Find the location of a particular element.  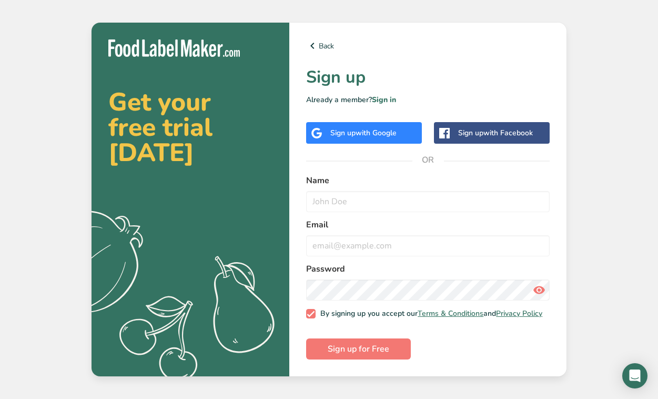

label: Name is located at coordinates (428, 180).